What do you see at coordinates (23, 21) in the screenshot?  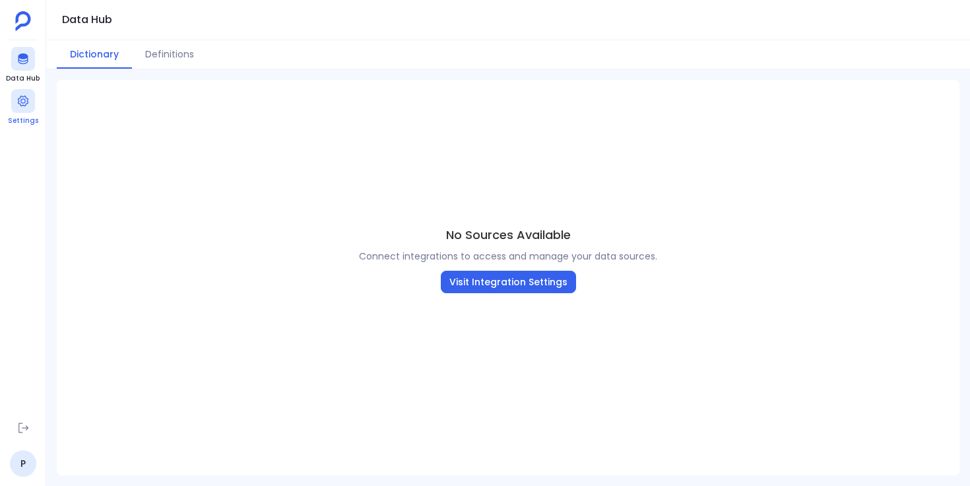 I see `img: petavue logo` at bounding box center [23, 21].